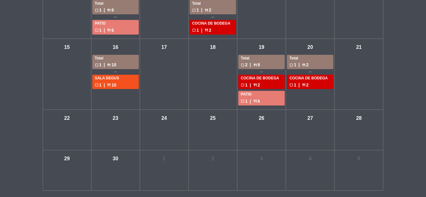 This screenshot has height=197, width=426. Describe the element at coordinates (261, 118) in the screenshot. I see `div: 26` at that location.